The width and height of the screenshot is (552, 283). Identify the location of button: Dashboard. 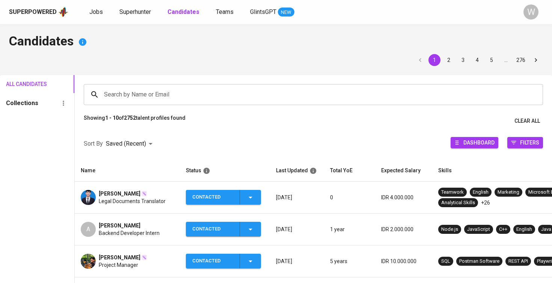
(475, 143).